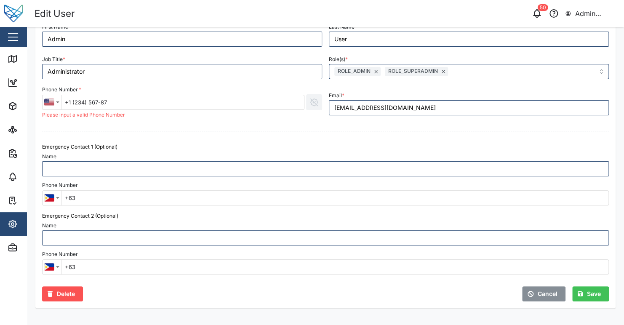 Image resolution: width=624 pixels, height=325 pixels. What do you see at coordinates (182, 115) in the screenshot?
I see `div: Please input a valid Phone Number` at bounding box center [182, 115].